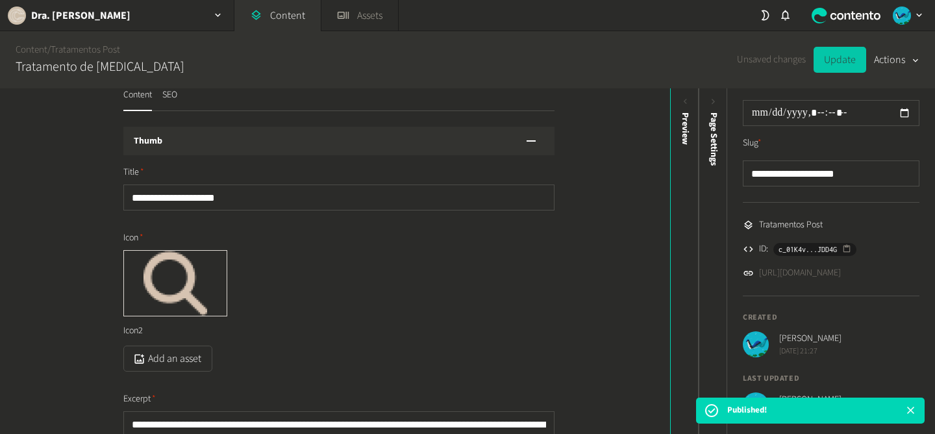 The width and height of the screenshot is (935, 434). What do you see at coordinates (133, 238) in the screenshot?
I see `span: Icon` at bounding box center [133, 238].